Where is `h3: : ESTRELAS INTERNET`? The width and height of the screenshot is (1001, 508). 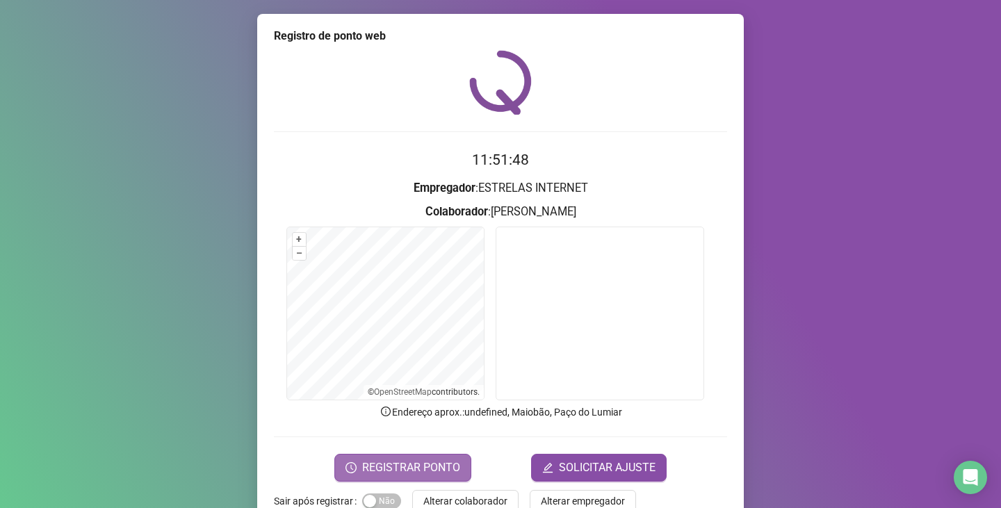 h3: : ESTRELAS INTERNET is located at coordinates (501, 188).